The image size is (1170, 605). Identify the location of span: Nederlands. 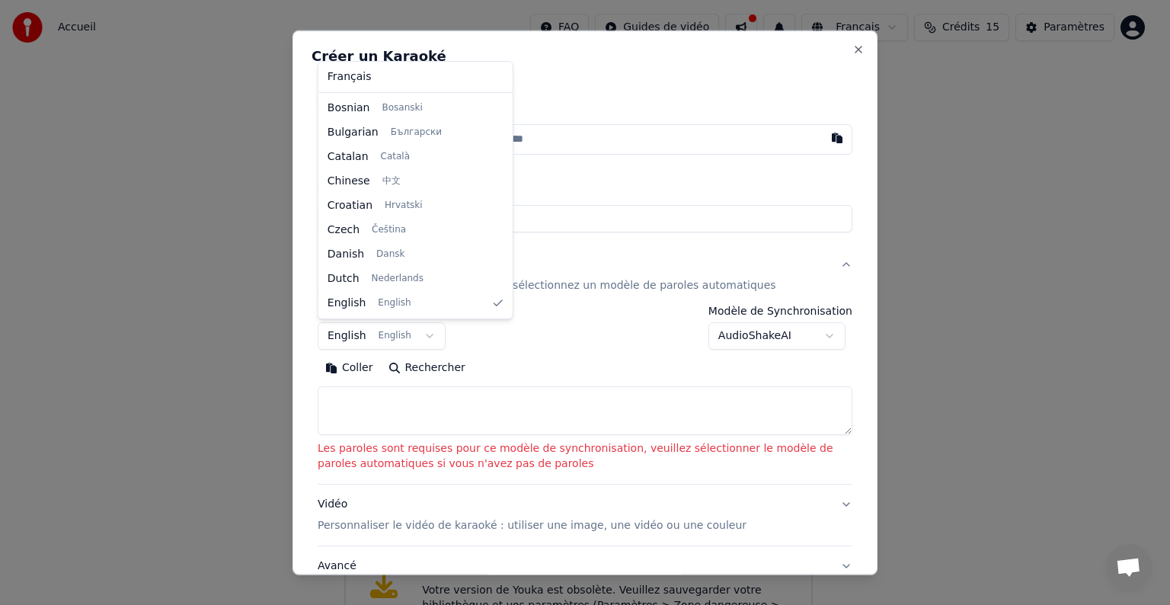
(397, 279).